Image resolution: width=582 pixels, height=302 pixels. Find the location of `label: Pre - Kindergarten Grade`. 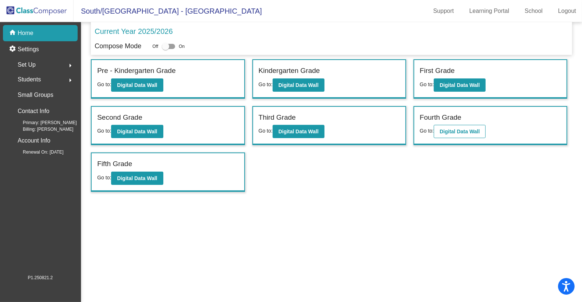

label: Pre - Kindergarten Grade is located at coordinates (136, 71).